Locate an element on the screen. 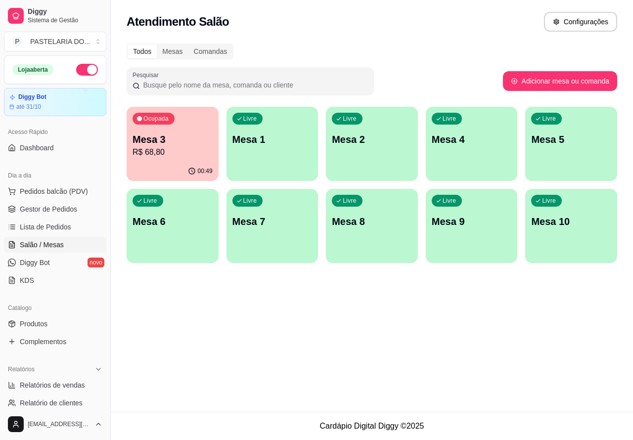 The height and width of the screenshot is (440, 633). span: Lista de Pedidos is located at coordinates (46, 227).